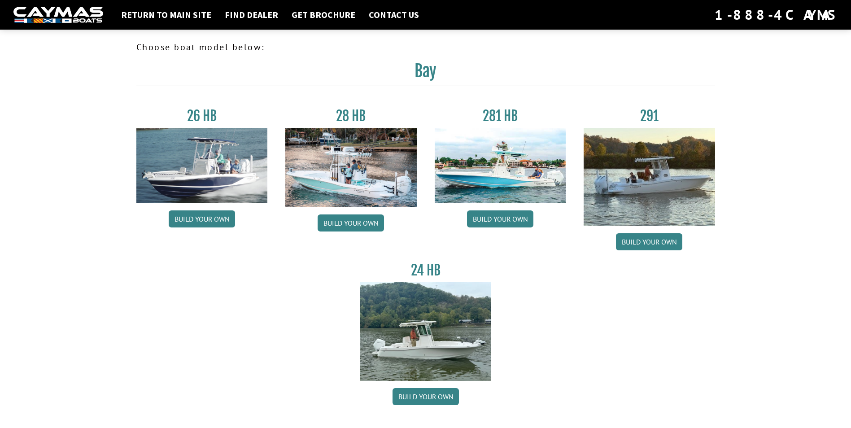 This screenshot has height=428, width=851. I want to click on img: white-logo-c9c8dbefe5ff5ceceb0f0178aa75bf4bb51f6bca0971e226c86eb53dfe498488.png, so click(58, 15).